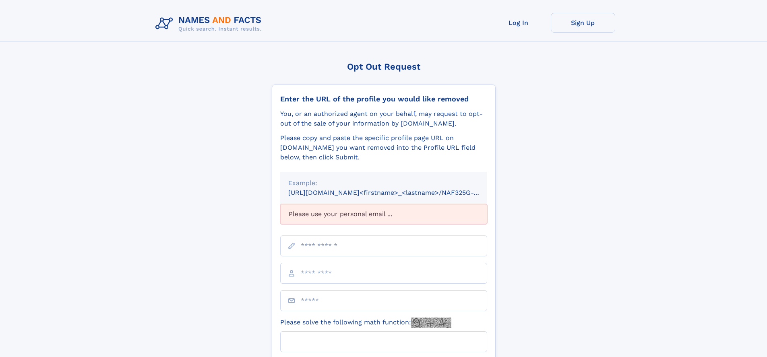 The image size is (767, 357). Describe the element at coordinates (384, 183) in the screenshot. I see `div: Example:` at that location.